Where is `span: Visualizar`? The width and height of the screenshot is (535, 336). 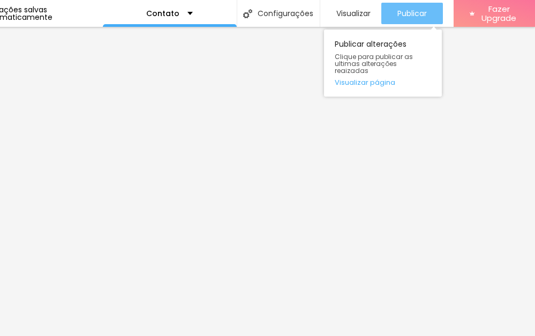 span: Visualizar is located at coordinates (354, 13).